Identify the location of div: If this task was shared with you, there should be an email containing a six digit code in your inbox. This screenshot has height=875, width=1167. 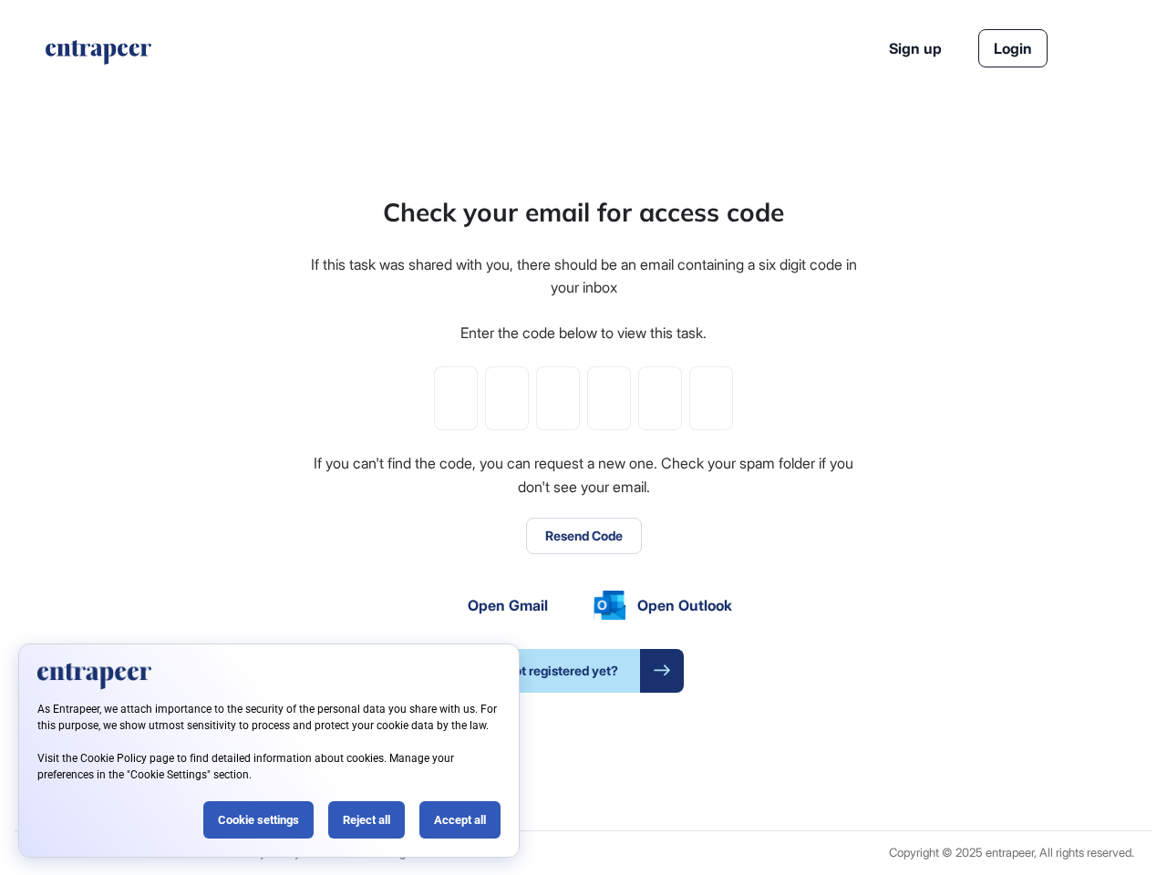
(584, 276).